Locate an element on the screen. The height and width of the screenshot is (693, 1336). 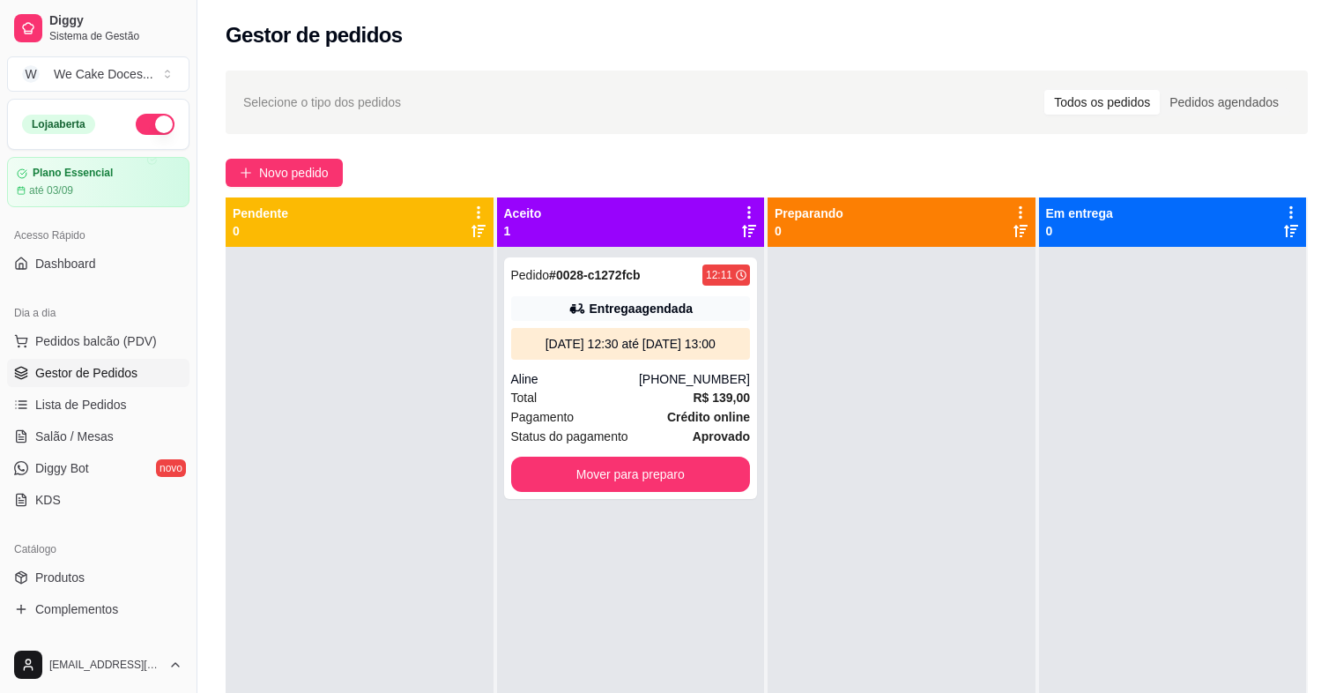
button: Pedidos balcão (PDV) is located at coordinates (98, 341).